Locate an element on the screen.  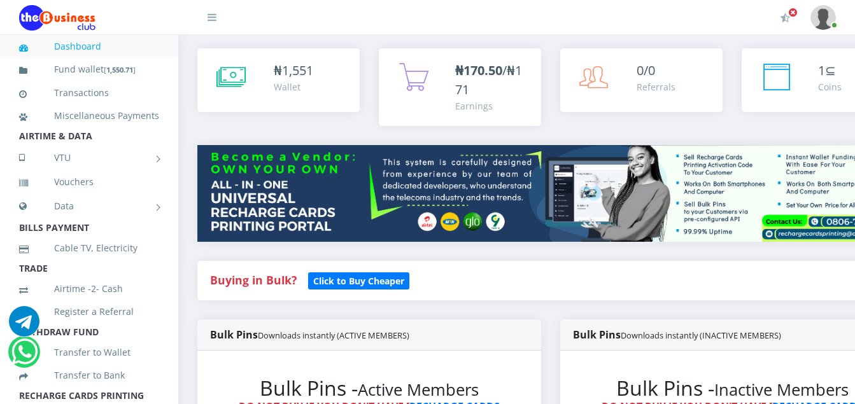
a: Transactions is located at coordinates (89, 93).